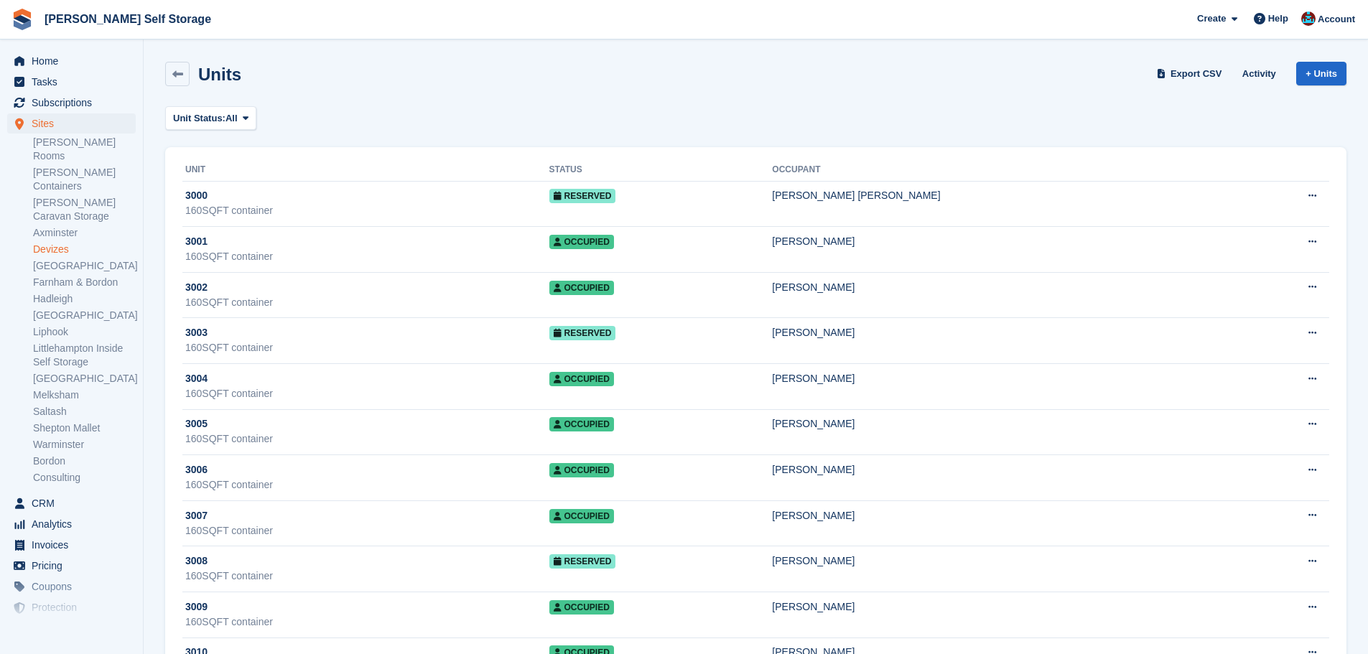  Describe the element at coordinates (84, 395) in the screenshot. I see `a: Melksham` at that location.